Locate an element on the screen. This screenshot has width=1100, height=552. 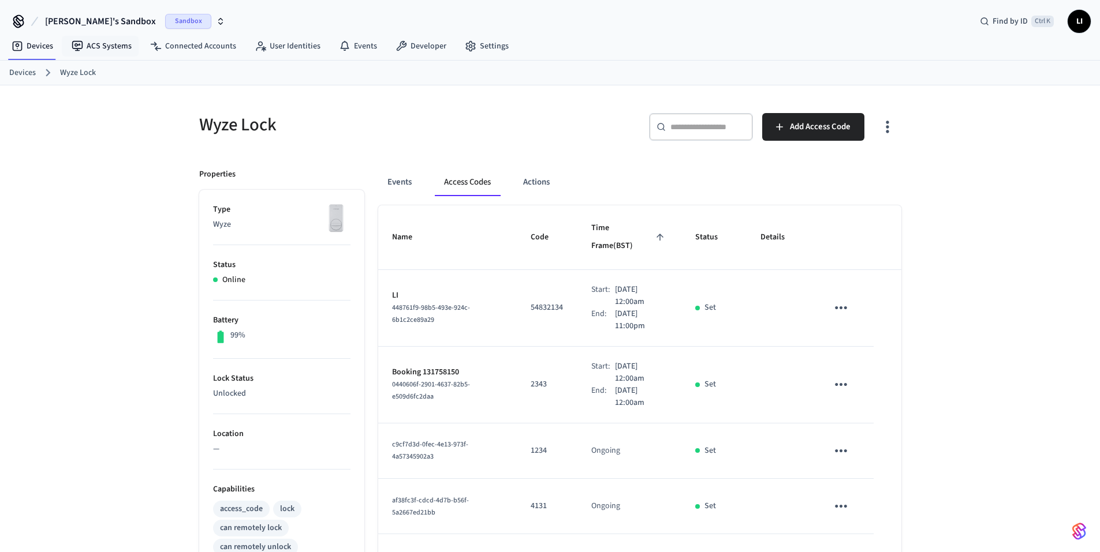
p: Online is located at coordinates (234, 280).